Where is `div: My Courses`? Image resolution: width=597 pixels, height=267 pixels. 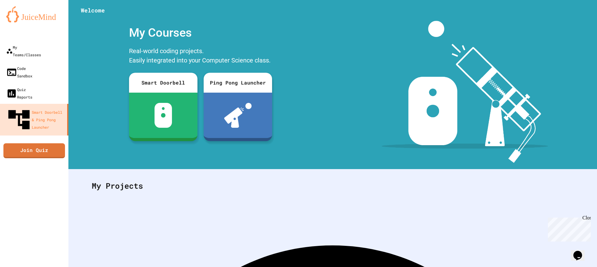 div: My Courses is located at coordinates (201, 33).